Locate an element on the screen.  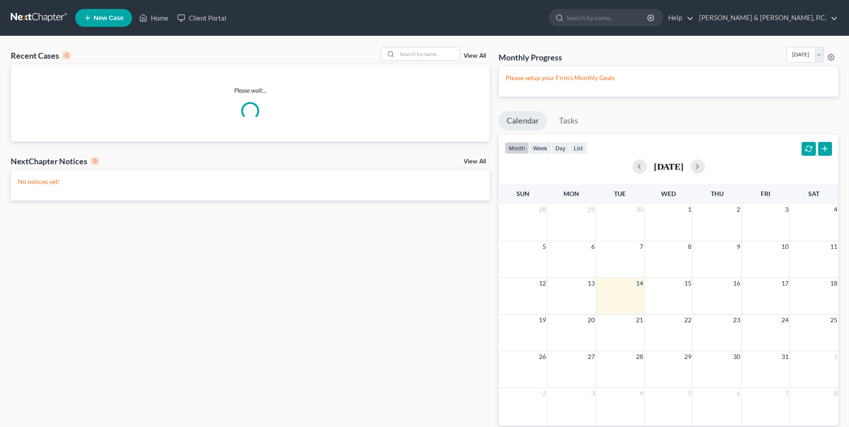
span: 22 is located at coordinates (688, 320).